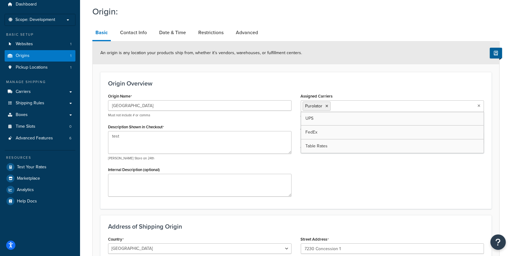 This screenshot has width=512, height=256. What do you see at coordinates (24, 44) in the screenshot?
I see `span: Websites` at bounding box center [24, 44].